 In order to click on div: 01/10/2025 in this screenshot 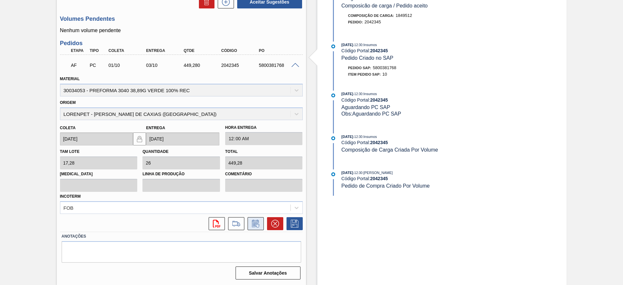, I will do `click(128, 65)`.